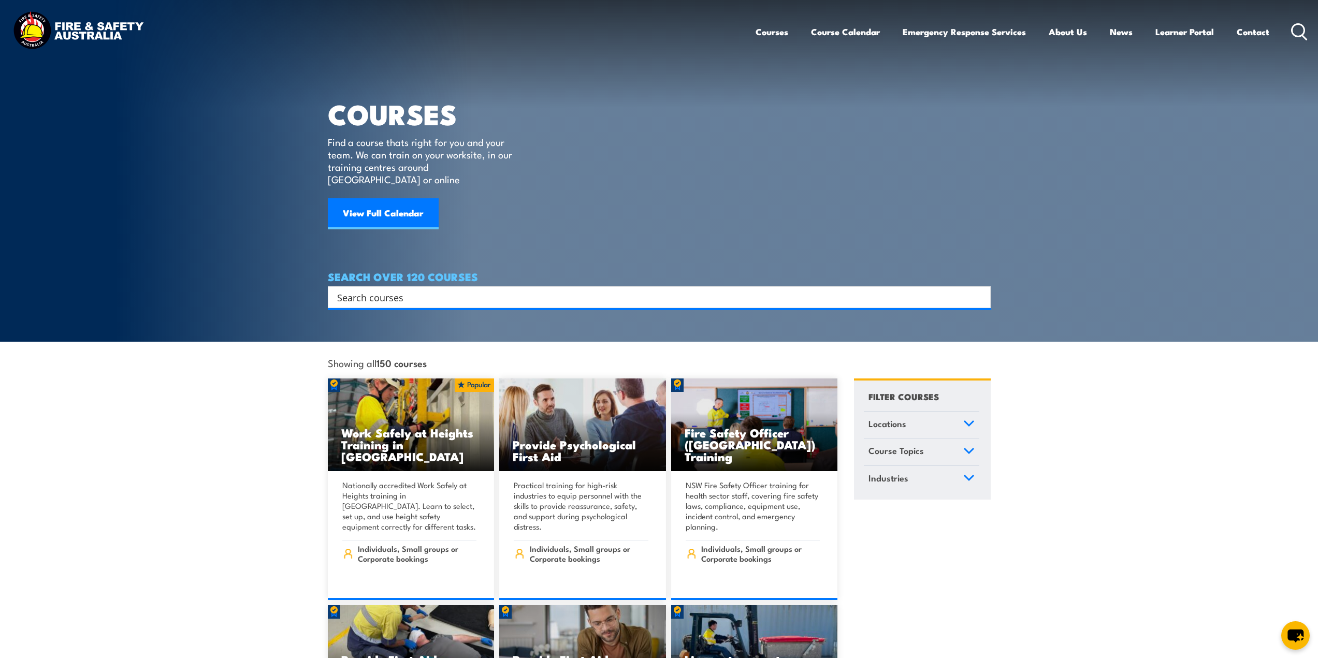 The image size is (1318, 658). I want to click on h3: Provide Psychological First Aid, so click(583, 451).